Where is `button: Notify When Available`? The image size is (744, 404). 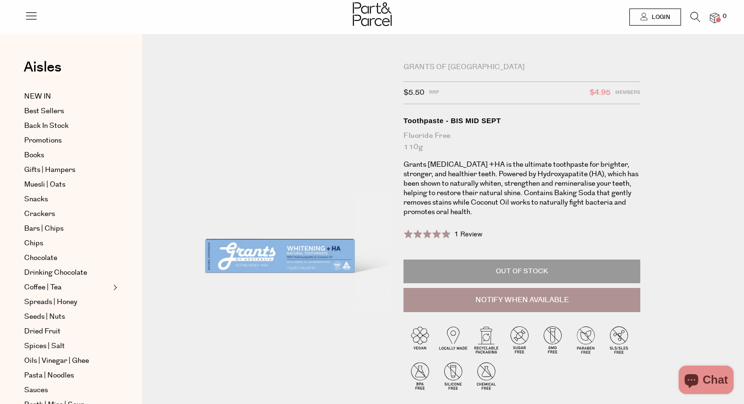 button: Notify When Available is located at coordinates (522, 300).